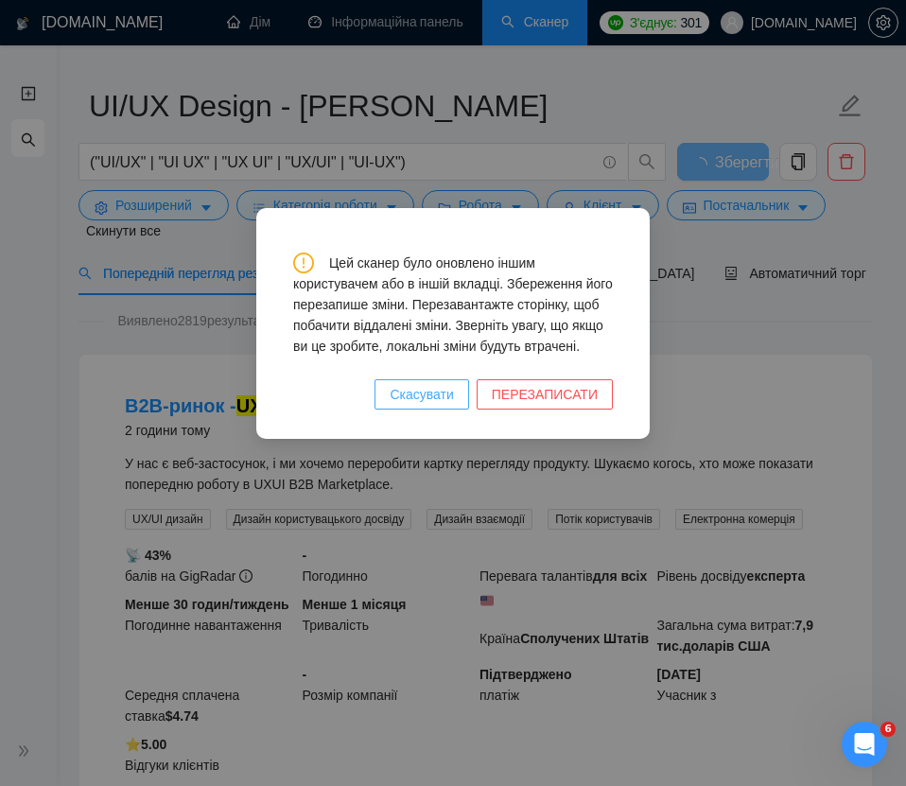  I want to click on span: коло оклику, so click(304, 263).